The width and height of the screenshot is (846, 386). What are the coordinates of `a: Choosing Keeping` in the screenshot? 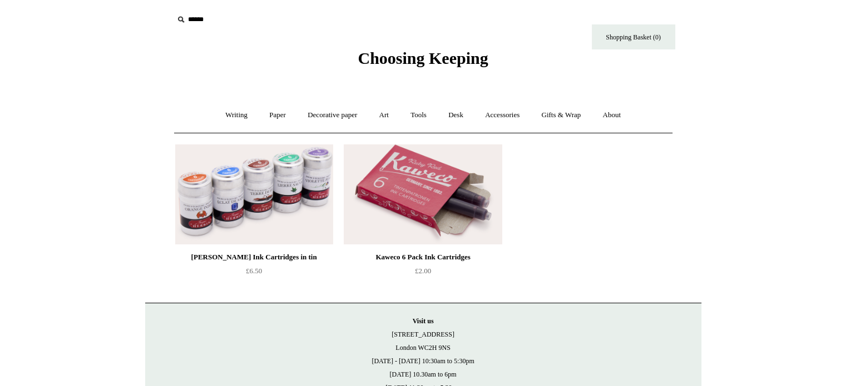 It's located at (423, 62).